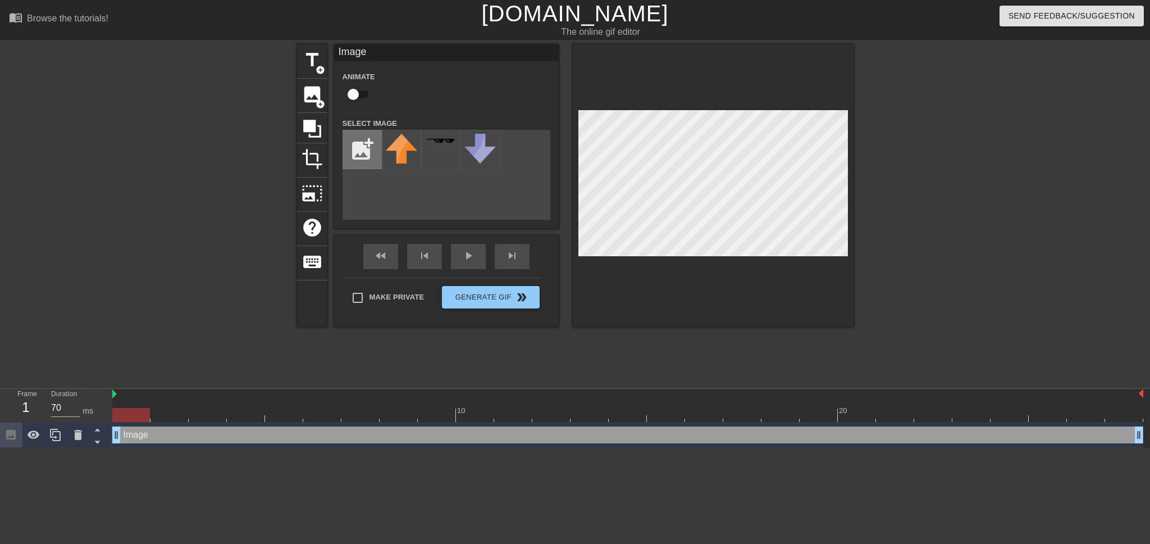  What do you see at coordinates (512, 256) in the screenshot?
I see `span: skip_next` at bounding box center [512, 256].